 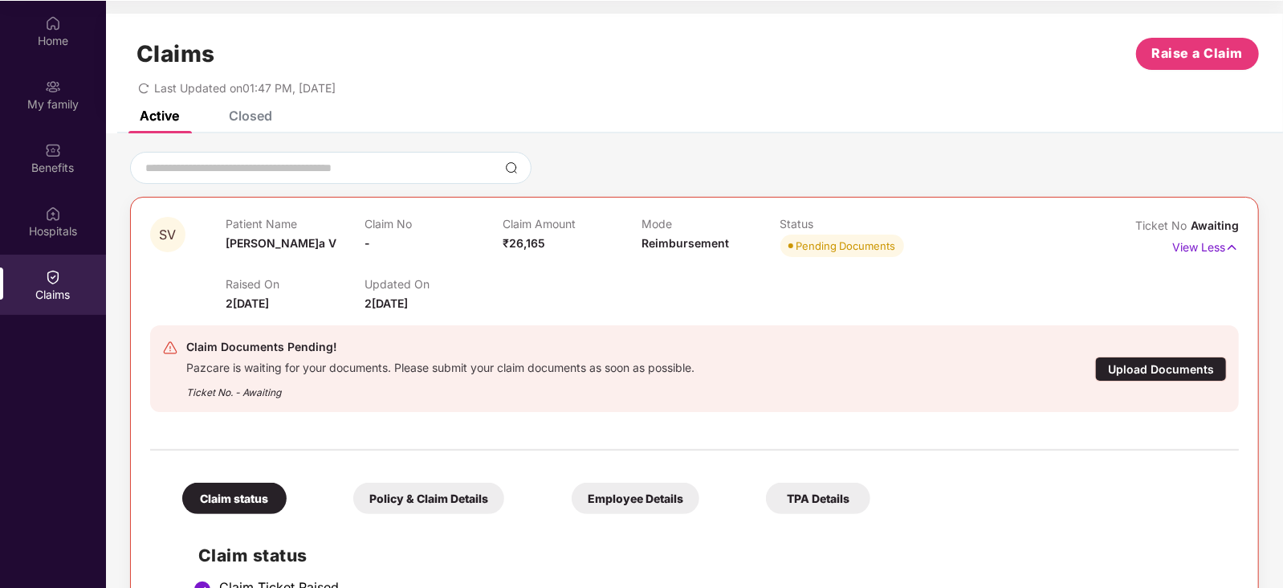 I want to click on img: svg+xml;base64,PHN2ZyBpZD0iQmVuZWZpdHMiIHhtbG5zPSJodHRwOi8vd3d3LnczLm9yZy8yMDAwL3N2ZyIgd2lkdGg9Ij..., so click(x=53, y=150).